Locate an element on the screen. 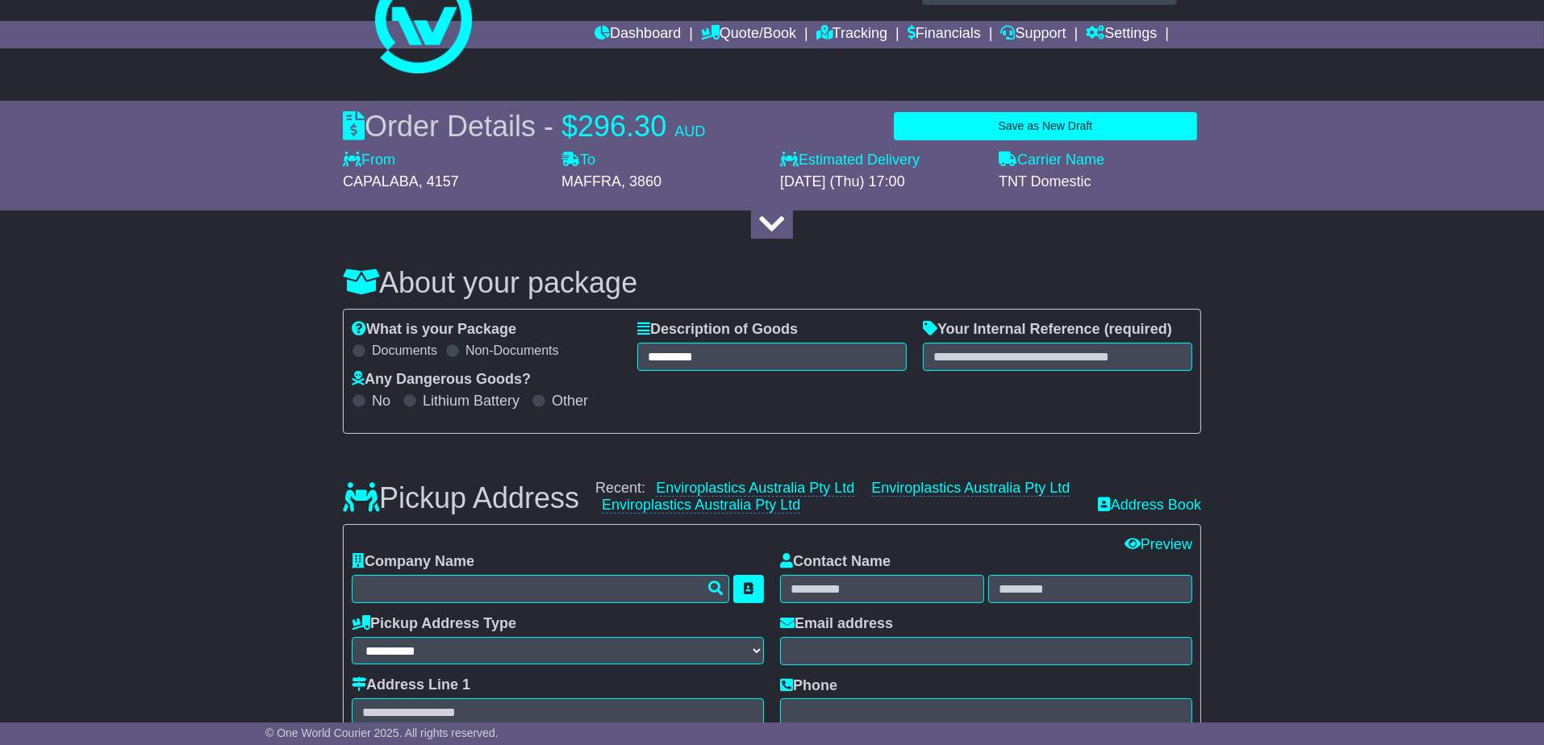  label: Other is located at coordinates (569, 402).